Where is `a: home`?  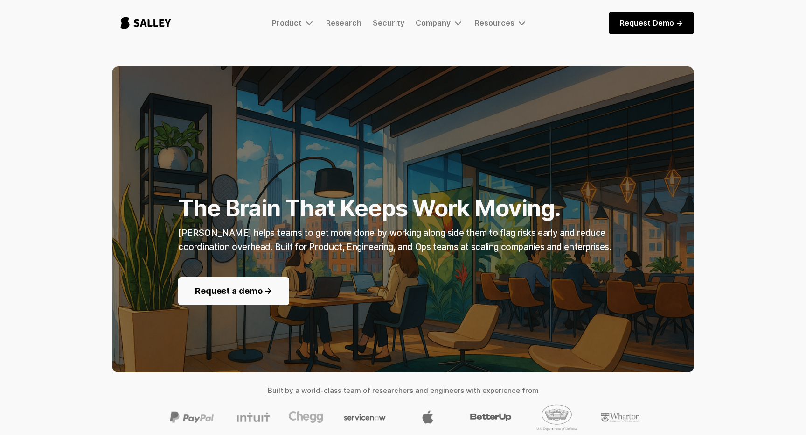 a: home is located at coordinates (146, 23).